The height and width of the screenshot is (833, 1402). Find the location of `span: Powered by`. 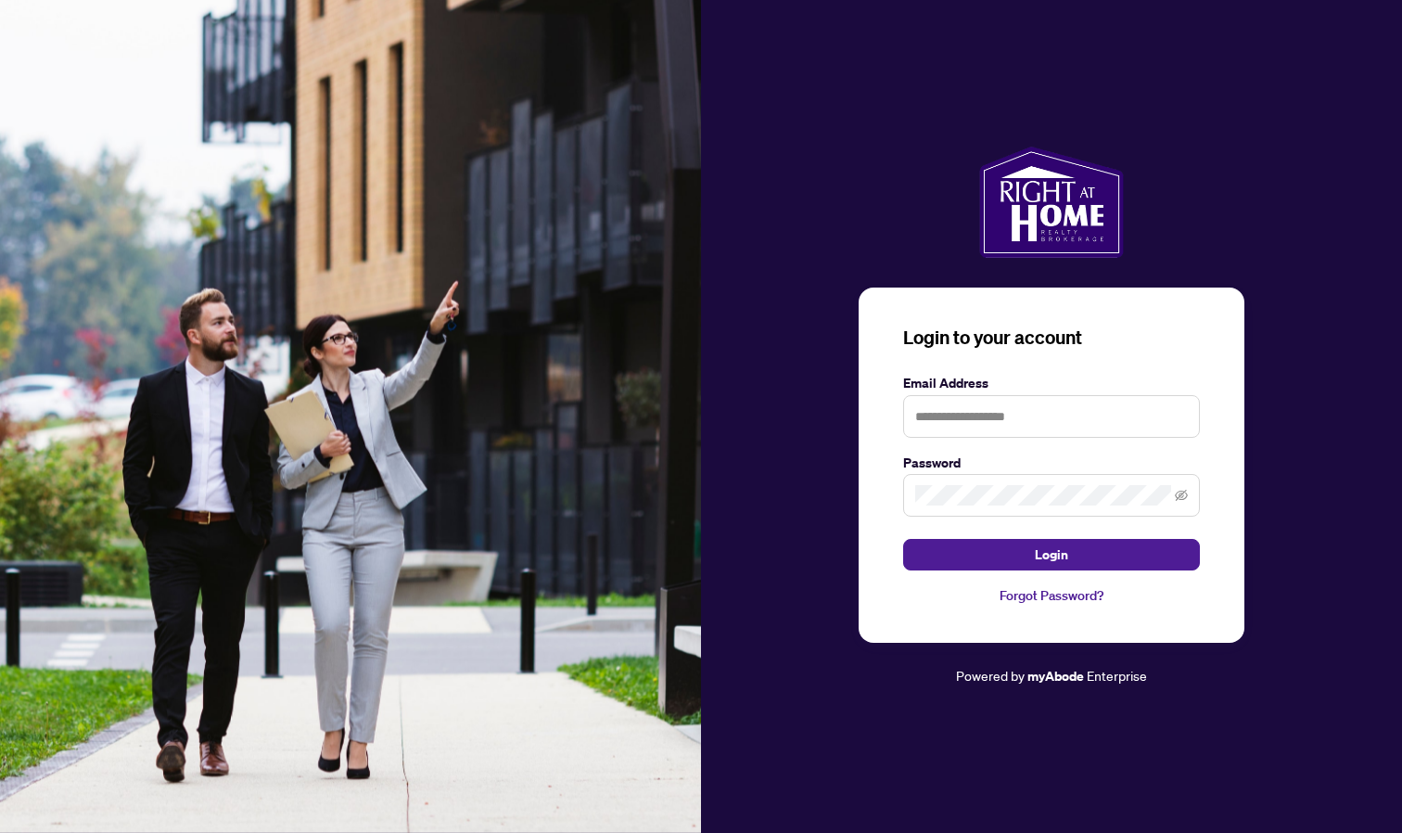

span: Powered by is located at coordinates (991, 675).